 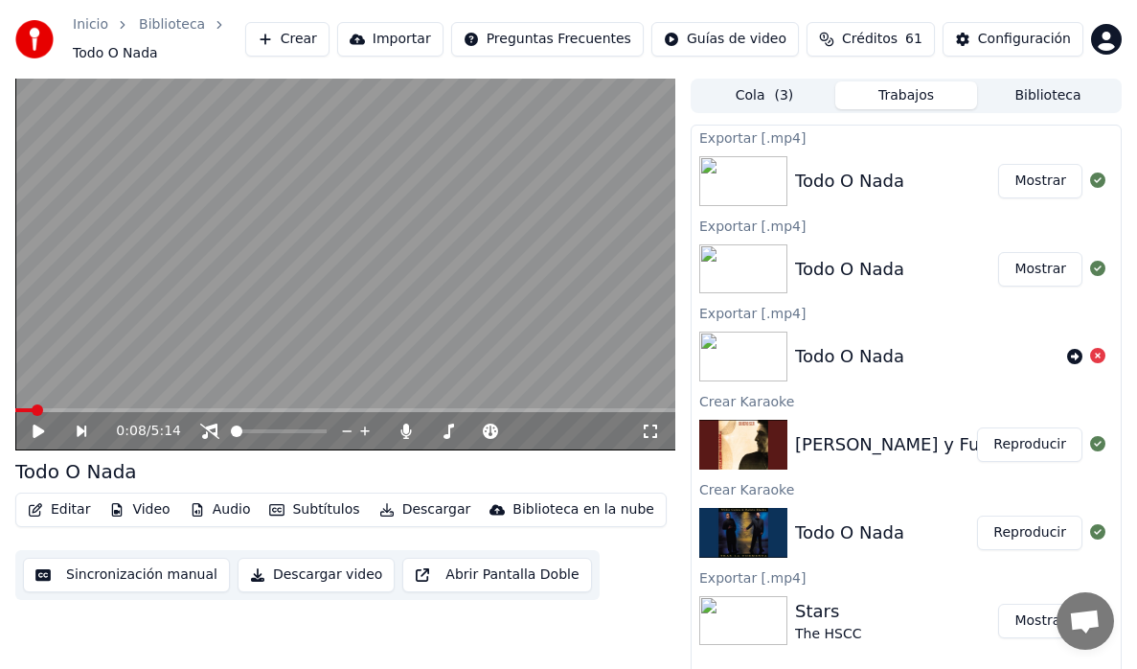 What do you see at coordinates (425, 510) in the screenshot?
I see `button: Descargar` at bounding box center [425, 510].